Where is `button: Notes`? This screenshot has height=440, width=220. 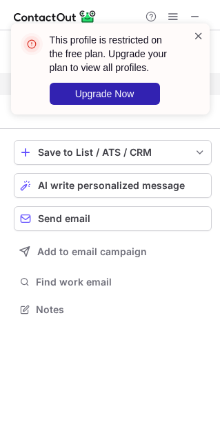 button: Notes is located at coordinates (112, 310).